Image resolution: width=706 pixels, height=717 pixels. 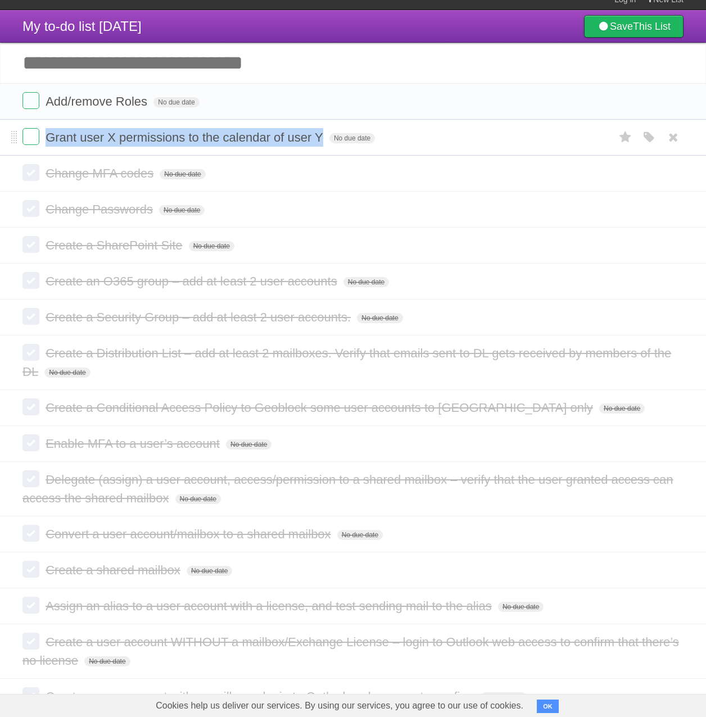 I want to click on span: Change MFA codes, so click(x=101, y=173).